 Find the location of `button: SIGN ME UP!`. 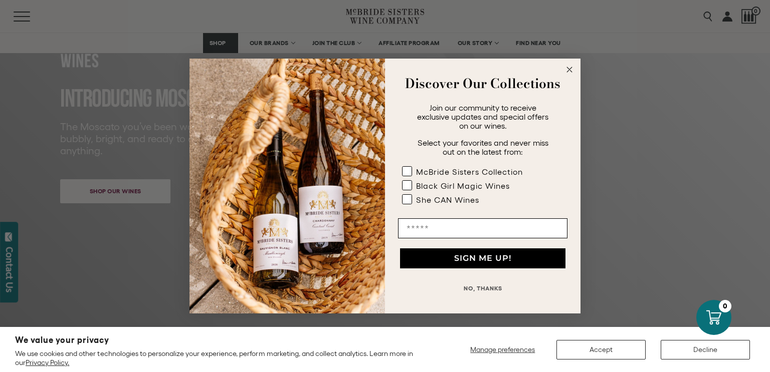

button: SIGN ME UP! is located at coordinates (483, 259).